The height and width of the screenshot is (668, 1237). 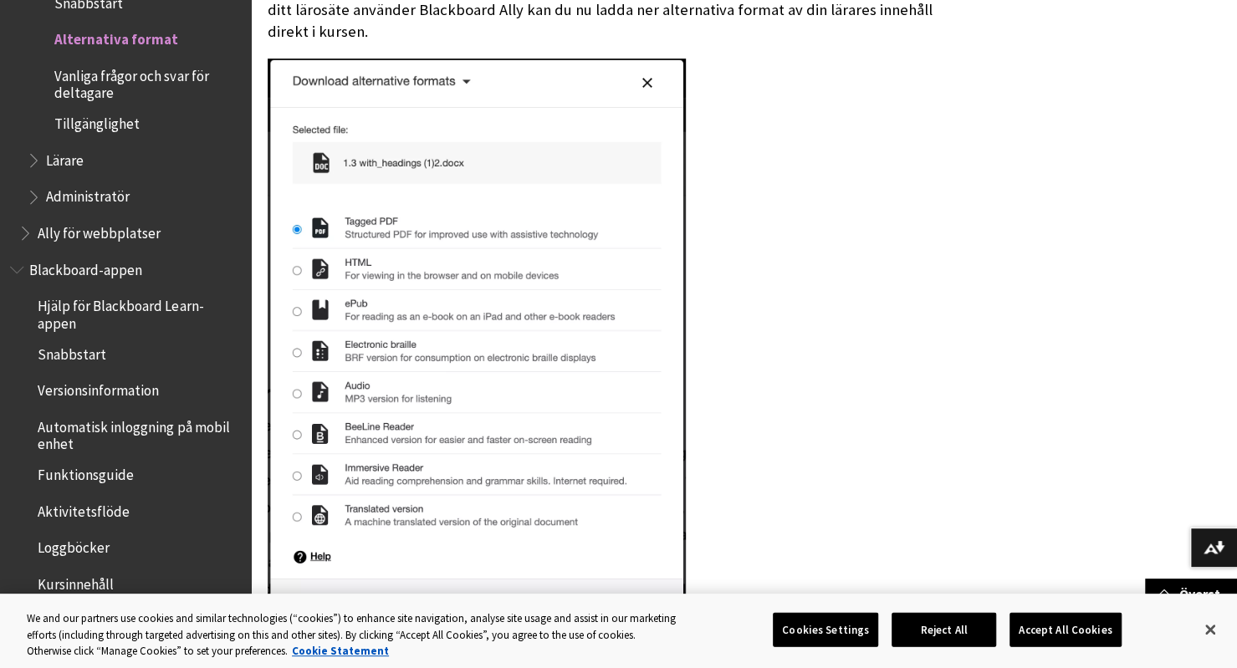 I want to click on span: Aktivitetsflöde, so click(x=84, y=508).